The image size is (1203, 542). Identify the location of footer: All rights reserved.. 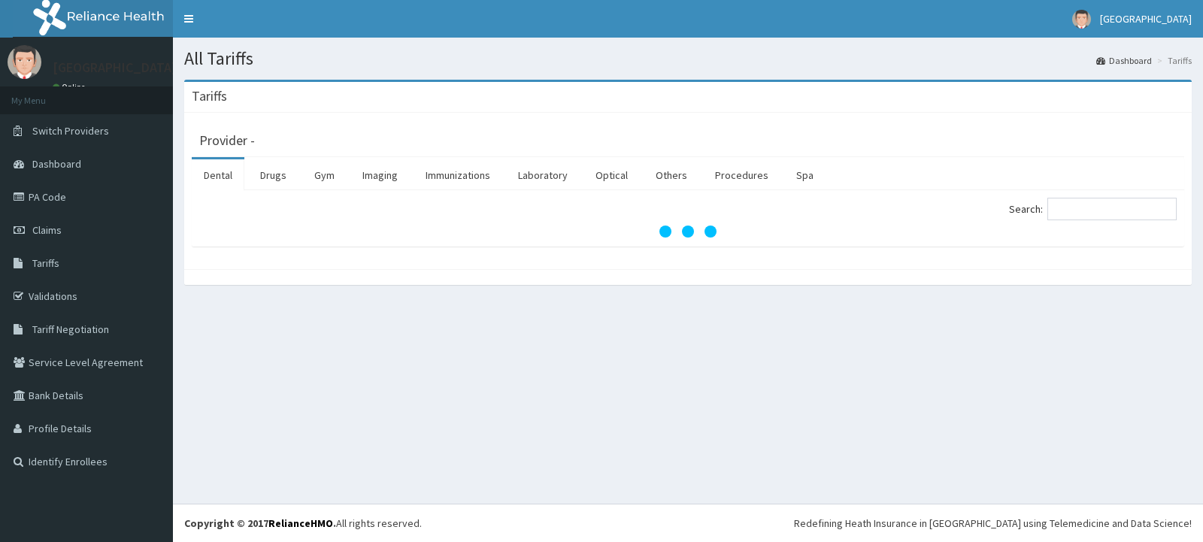
(688, 523).